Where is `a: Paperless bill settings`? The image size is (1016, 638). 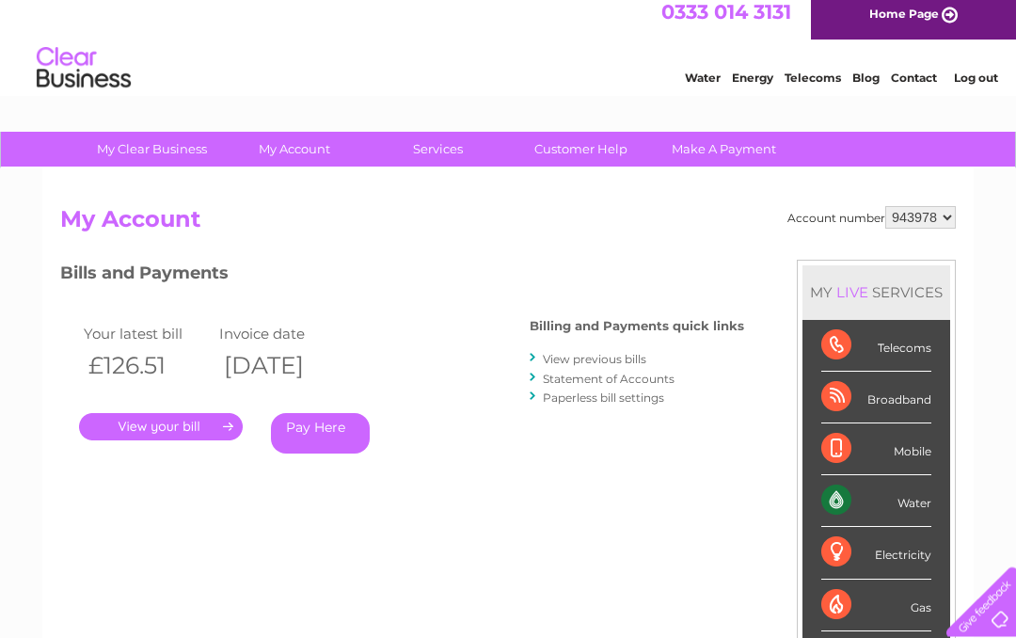
a: Paperless bill settings is located at coordinates (603, 398).